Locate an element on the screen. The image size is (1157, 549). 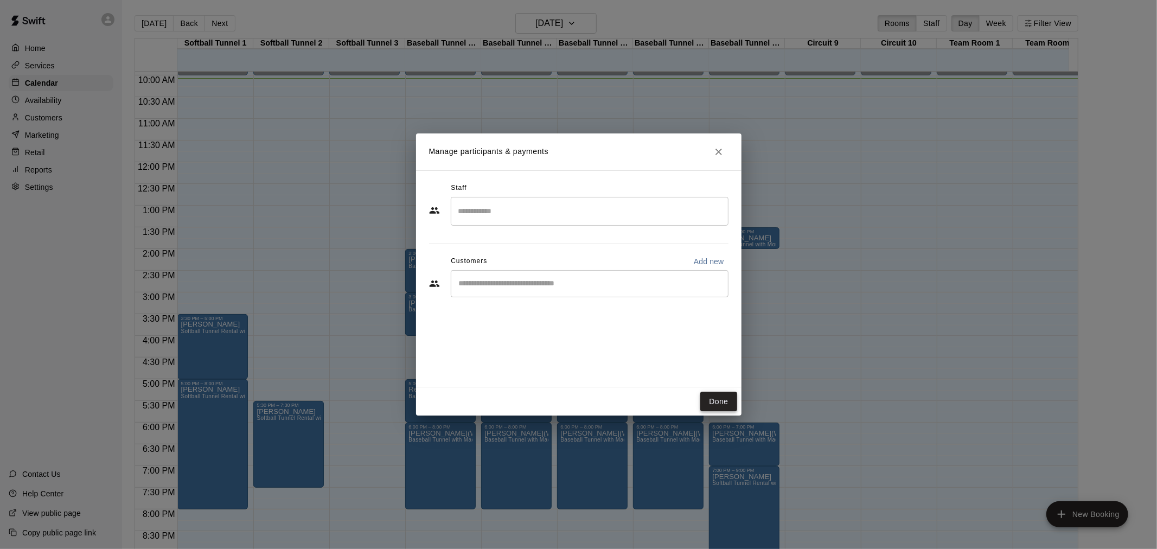
div: Search staff is located at coordinates (590, 211).